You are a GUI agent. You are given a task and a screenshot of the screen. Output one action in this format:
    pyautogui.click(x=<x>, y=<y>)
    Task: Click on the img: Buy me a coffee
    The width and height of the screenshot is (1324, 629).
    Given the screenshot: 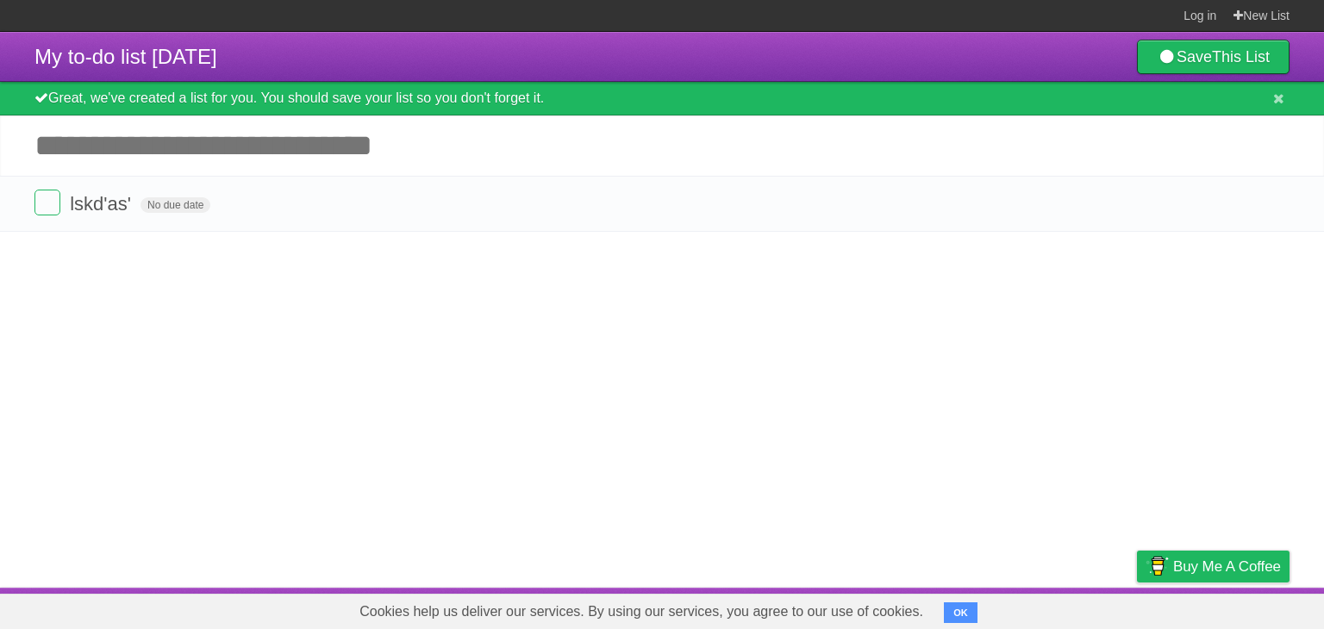 What is the action you would take?
    pyautogui.click(x=1157, y=566)
    